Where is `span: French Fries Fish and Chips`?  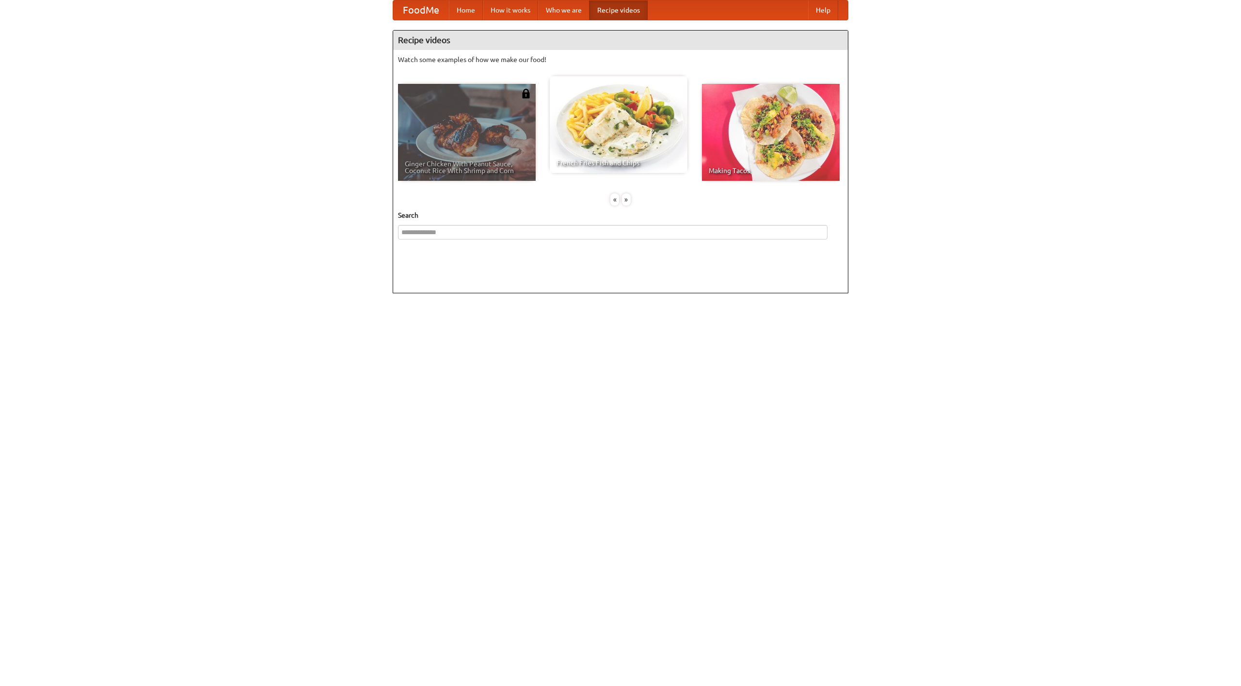 span: French Fries Fish and Chips is located at coordinates (618, 163).